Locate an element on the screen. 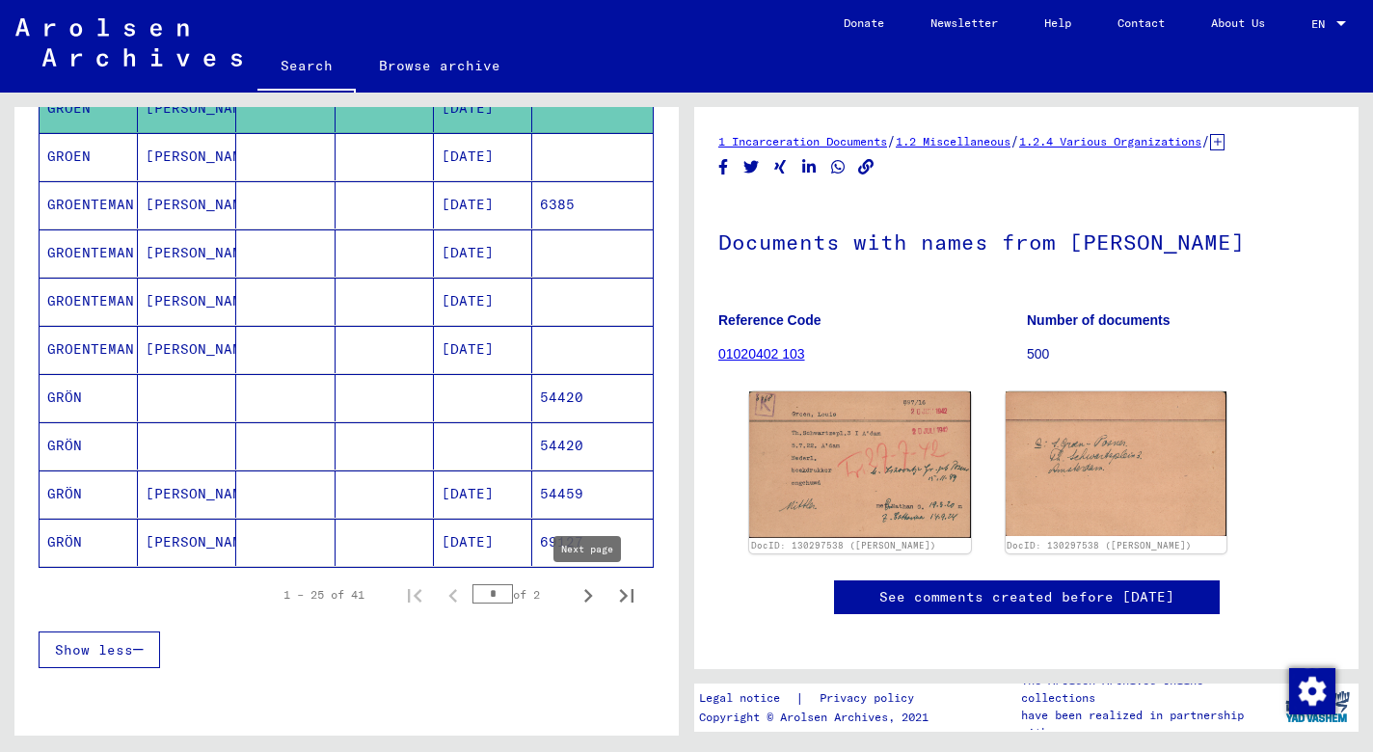  a: 1.2 Miscellaneous is located at coordinates (953, 141).